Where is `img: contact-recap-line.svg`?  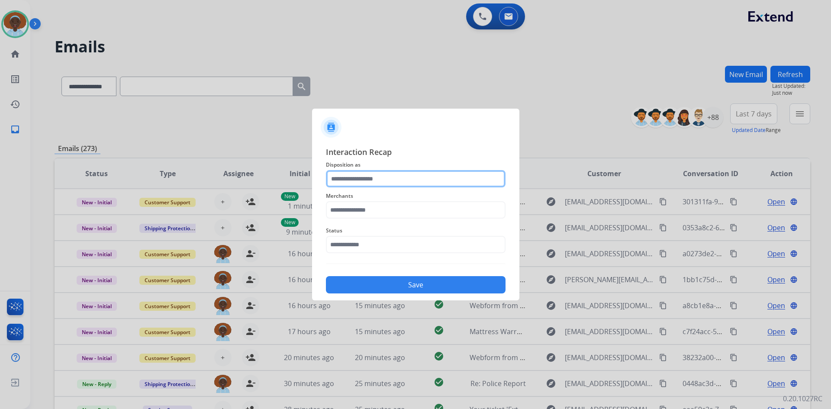 img: contact-recap-line.svg is located at coordinates (416, 264).